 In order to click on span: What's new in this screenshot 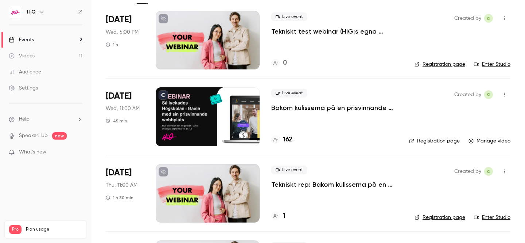, I will do `click(32, 152)`.